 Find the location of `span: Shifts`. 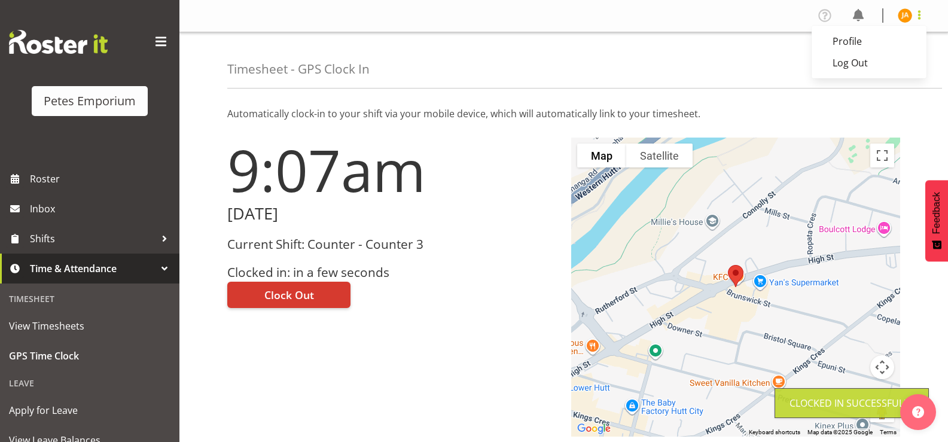

span: Shifts is located at coordinates (93, 239).